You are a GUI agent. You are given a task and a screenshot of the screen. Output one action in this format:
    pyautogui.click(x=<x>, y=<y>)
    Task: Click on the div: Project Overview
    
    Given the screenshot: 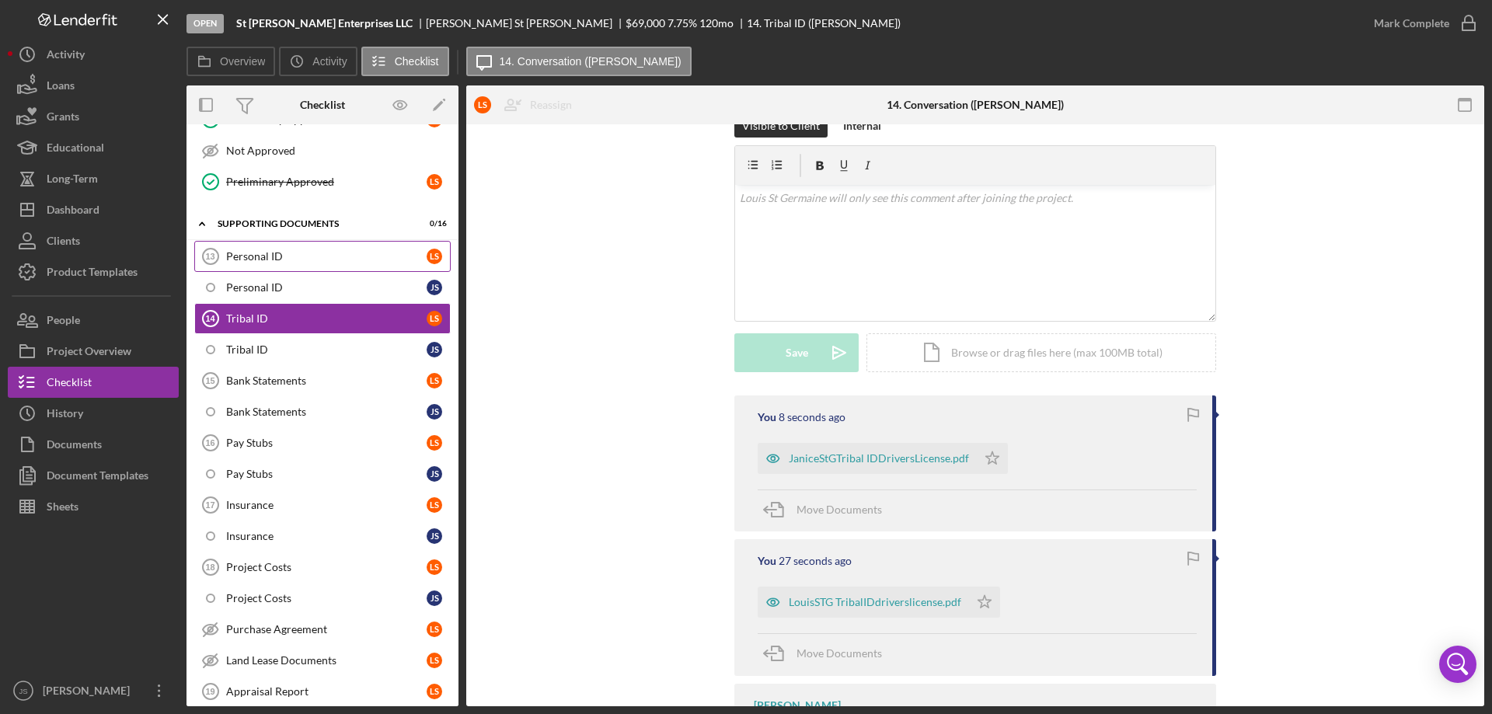 What is the action you would take?
    pyautogui.click(x=89, y=353)
    